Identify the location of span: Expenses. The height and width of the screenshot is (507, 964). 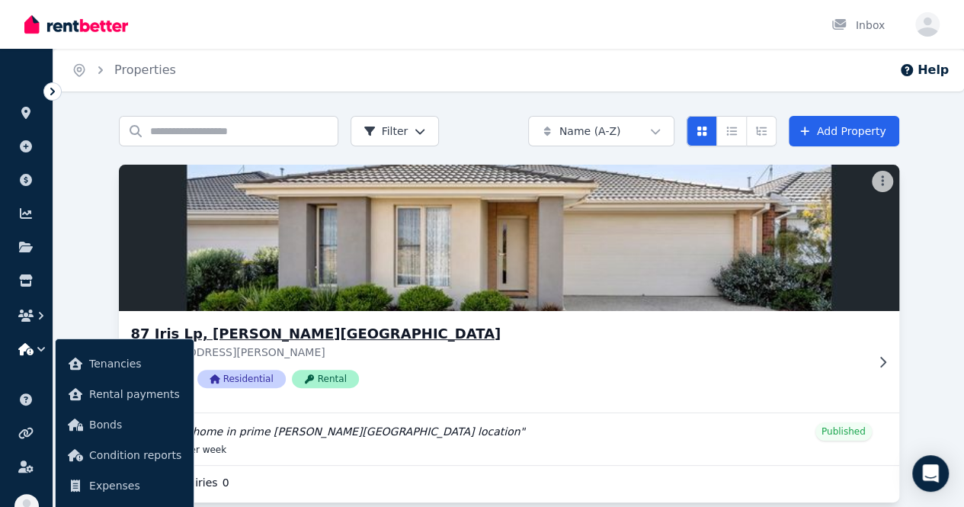
(135, 486).